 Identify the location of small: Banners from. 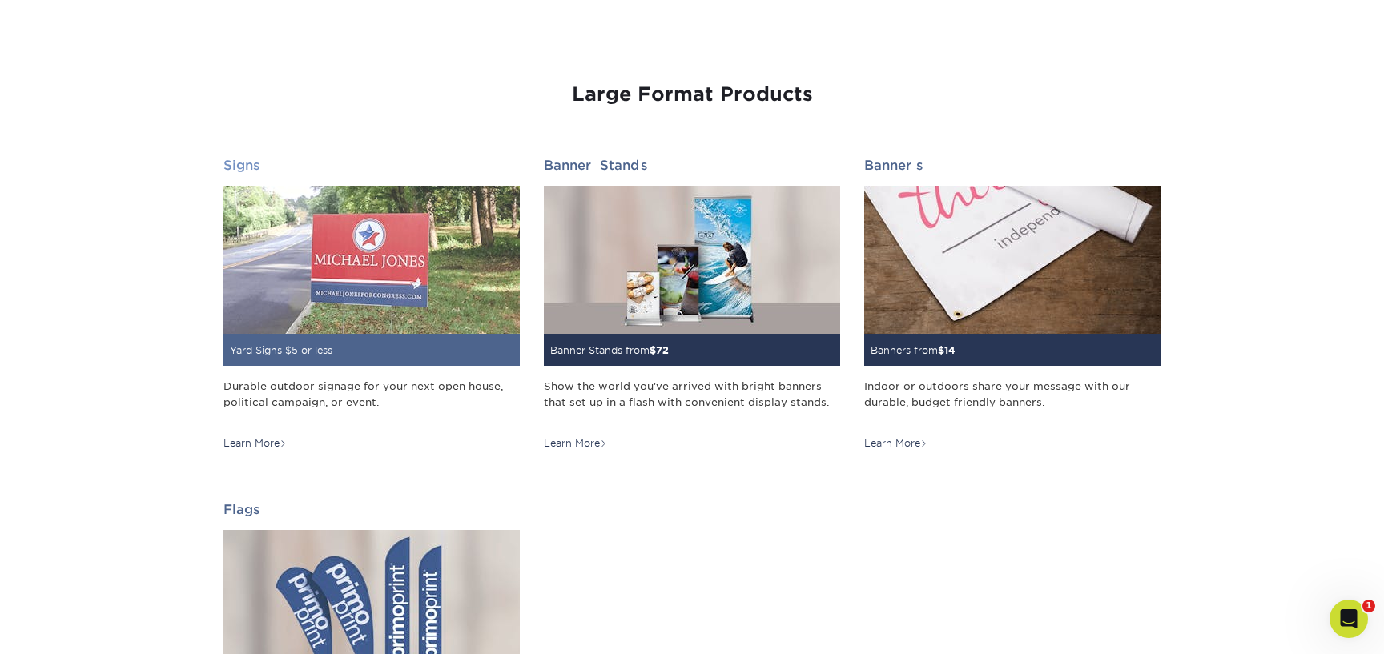
(913, 350).